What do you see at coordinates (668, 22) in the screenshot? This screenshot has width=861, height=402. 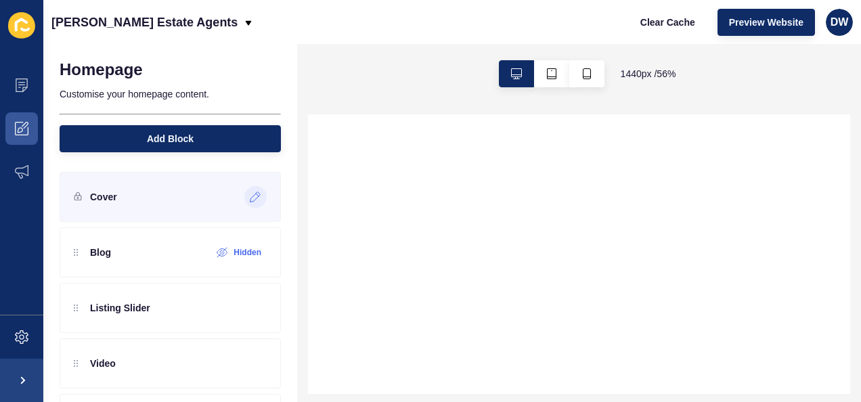 I see `button: Clear Cache` at bounding box center [668, 22].